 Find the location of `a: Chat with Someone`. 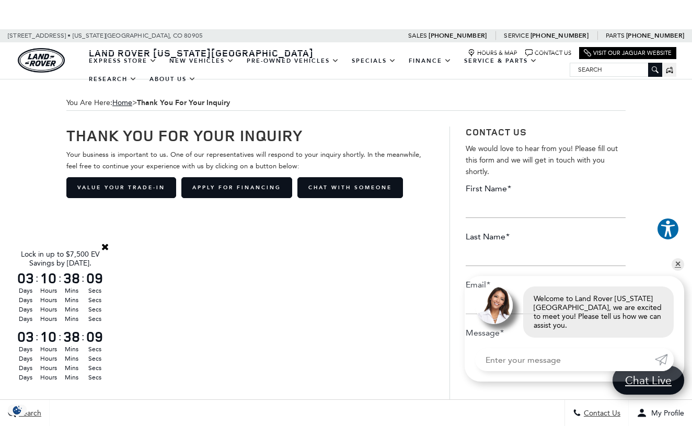

a: Chat with Someone is located at coordinates (350, 188).